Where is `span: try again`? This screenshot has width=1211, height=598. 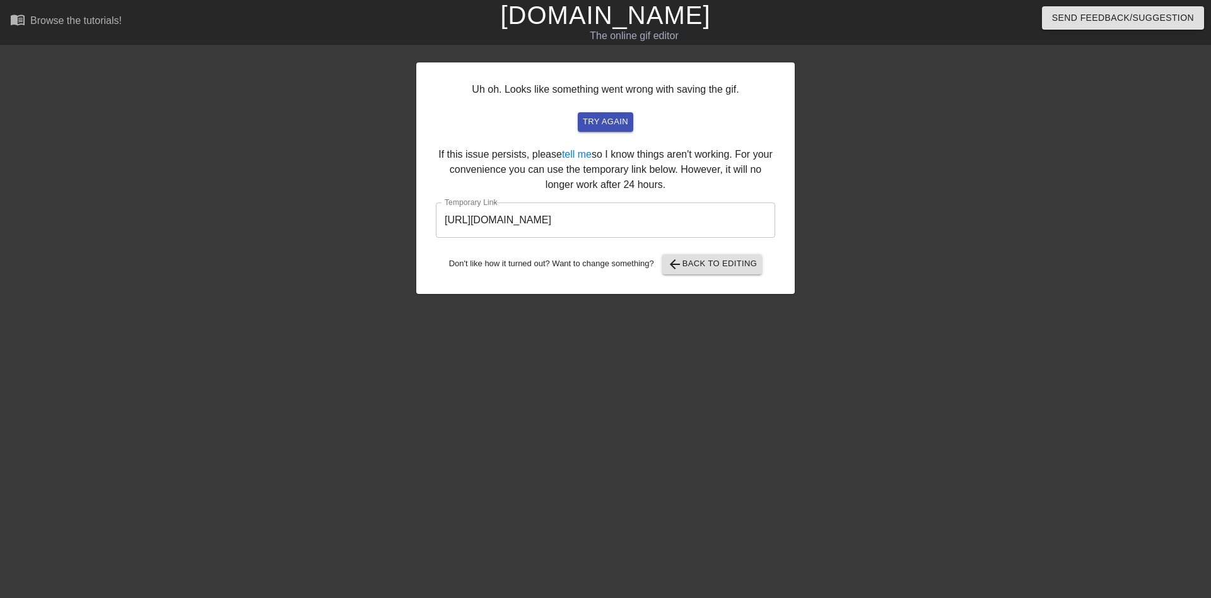 span: try again is located at coordinates (605, 122).